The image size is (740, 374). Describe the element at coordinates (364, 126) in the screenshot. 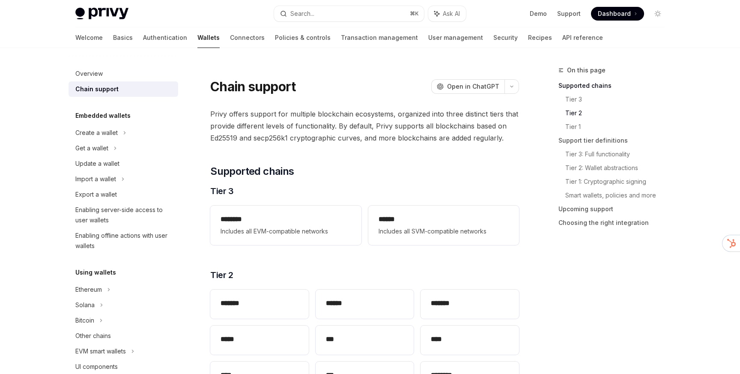

I see `span: Privy offers support for multiple blockchain ecosystems, organized into three distinct tiers that...` at that location.